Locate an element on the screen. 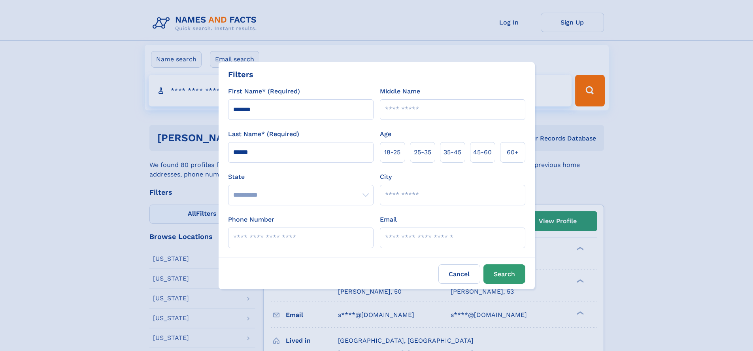 This screenshot has height=351, width=753. span: 35‑45 is located at coordinates (452, 152).